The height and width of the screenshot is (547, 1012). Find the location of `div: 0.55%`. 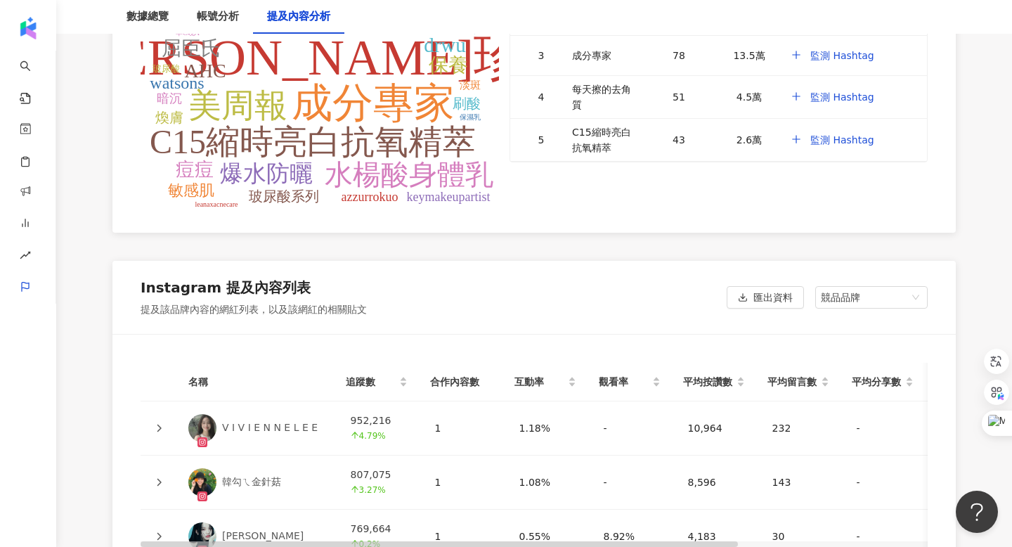

div: 0.55% is located at coordinates (550, 536).